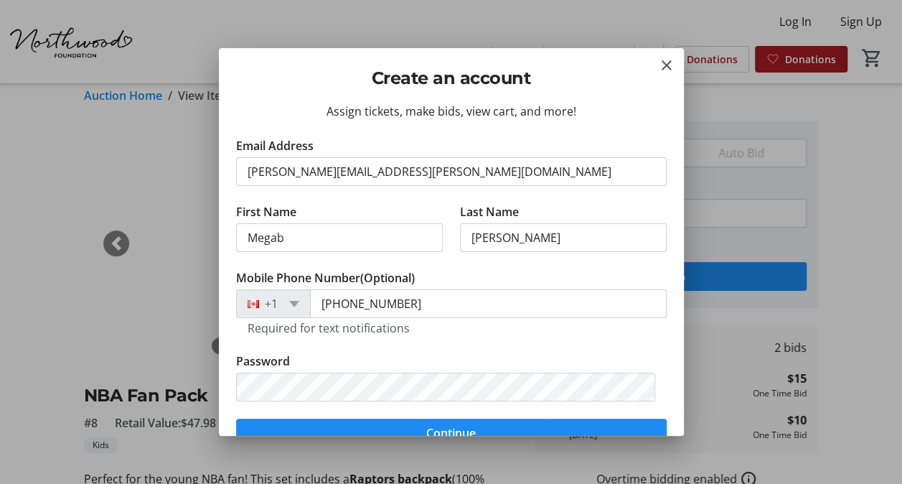 The width and height of the screenshot is (902, 484). What do you see at coordinates (329, 328) in the screenshot?
I see `tr-hint: Required for text notifications` at bounding box center [329, 328].